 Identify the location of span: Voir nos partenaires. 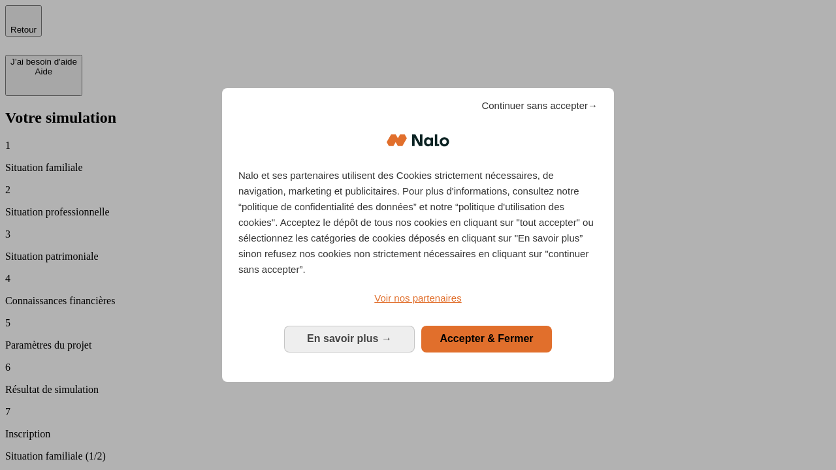
(417, 298).